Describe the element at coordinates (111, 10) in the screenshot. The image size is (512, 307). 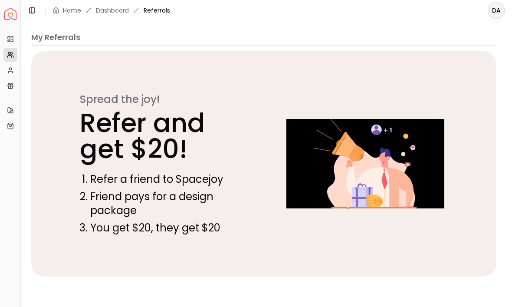
I see `nav: breadcrumb` at that location.